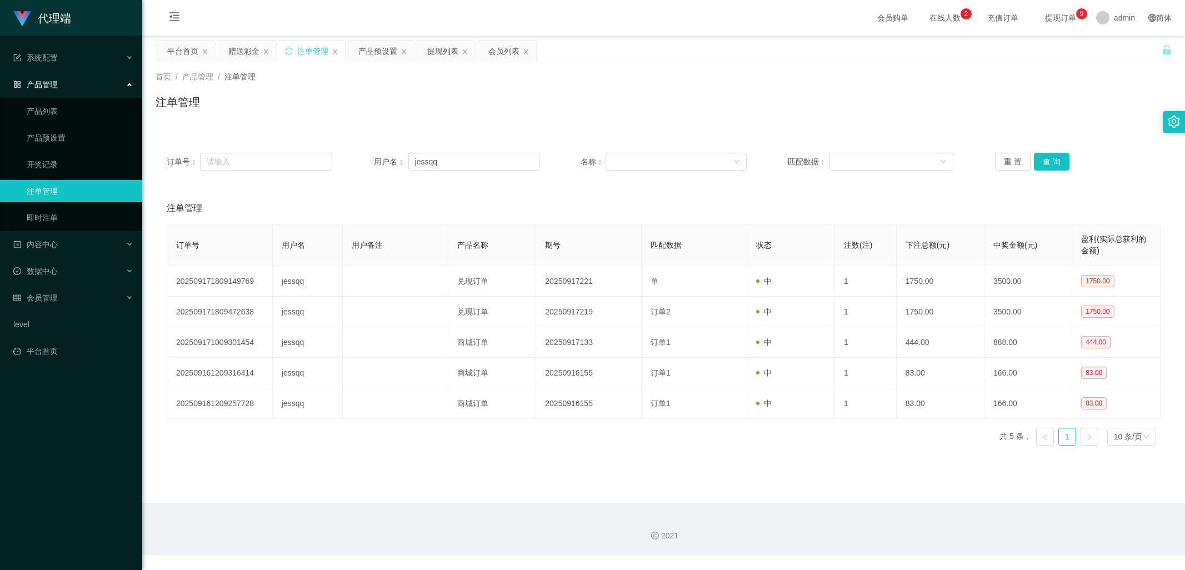 This screenshot has width=1185, height=570. What do you see at coordinates (492, 281) in the screenshot?
I see `td: 兑现订单` at bounding box center [492, 281].